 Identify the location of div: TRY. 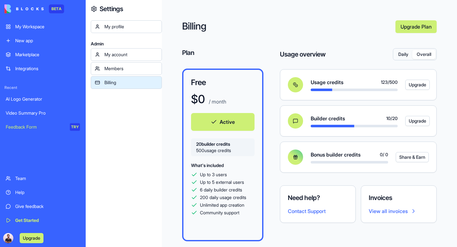
(75, 127).